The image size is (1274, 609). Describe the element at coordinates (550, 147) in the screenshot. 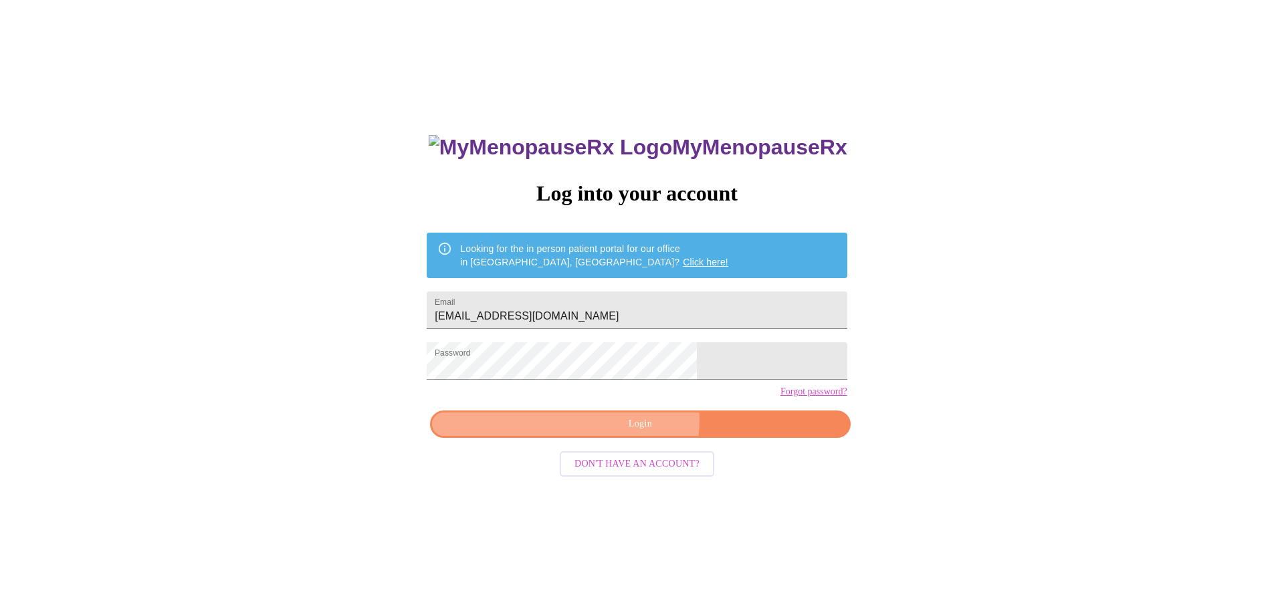

I see `img: MyMenopauseRx Logo` at that location.